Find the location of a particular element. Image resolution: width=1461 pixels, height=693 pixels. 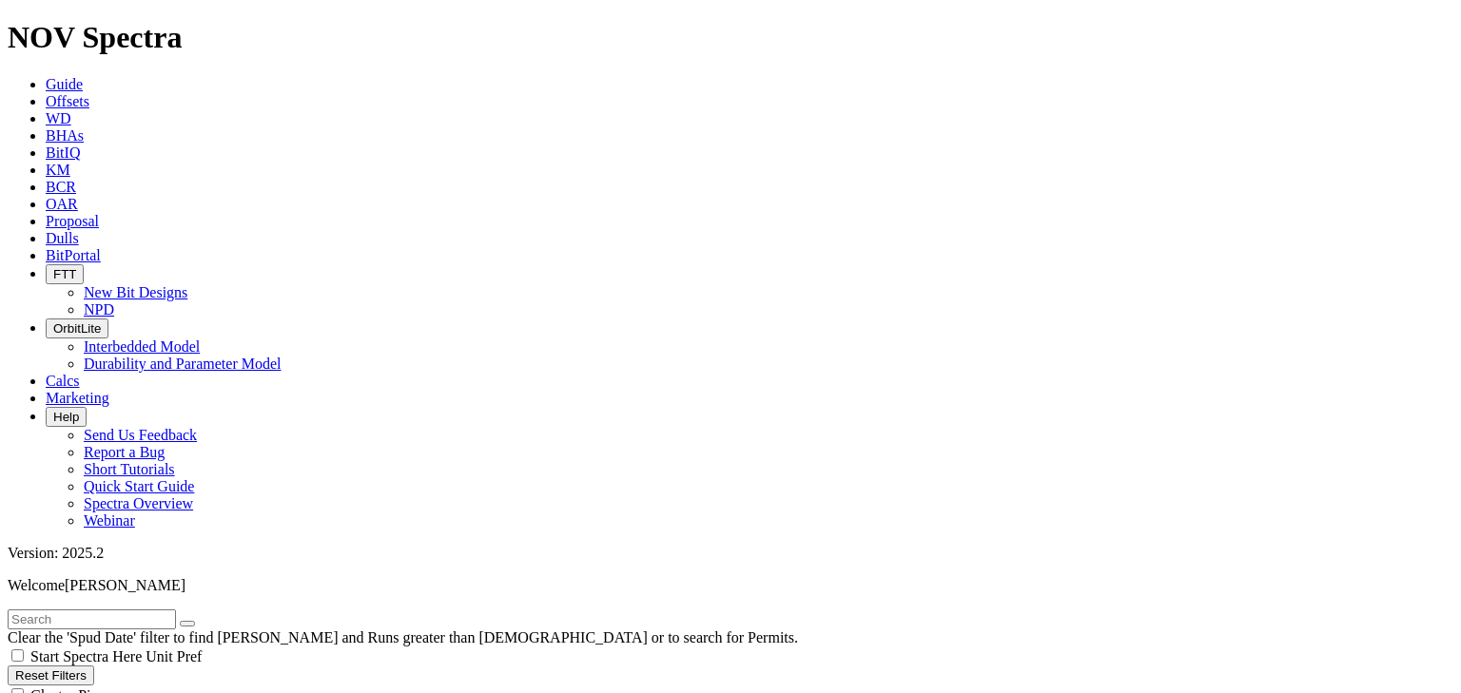

a: Quick Start Guide is located at coordinates (139, 486).